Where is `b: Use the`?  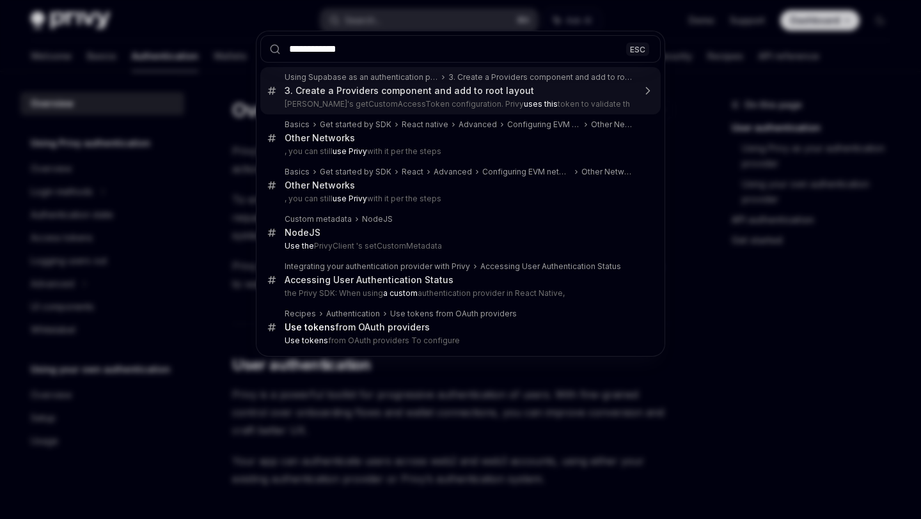 b: Use the is located at coordinates (299, 246).